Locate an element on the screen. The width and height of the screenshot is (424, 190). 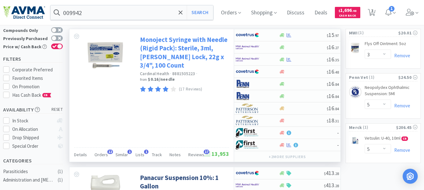
h5: Categories is located at coordinates (33, 161).